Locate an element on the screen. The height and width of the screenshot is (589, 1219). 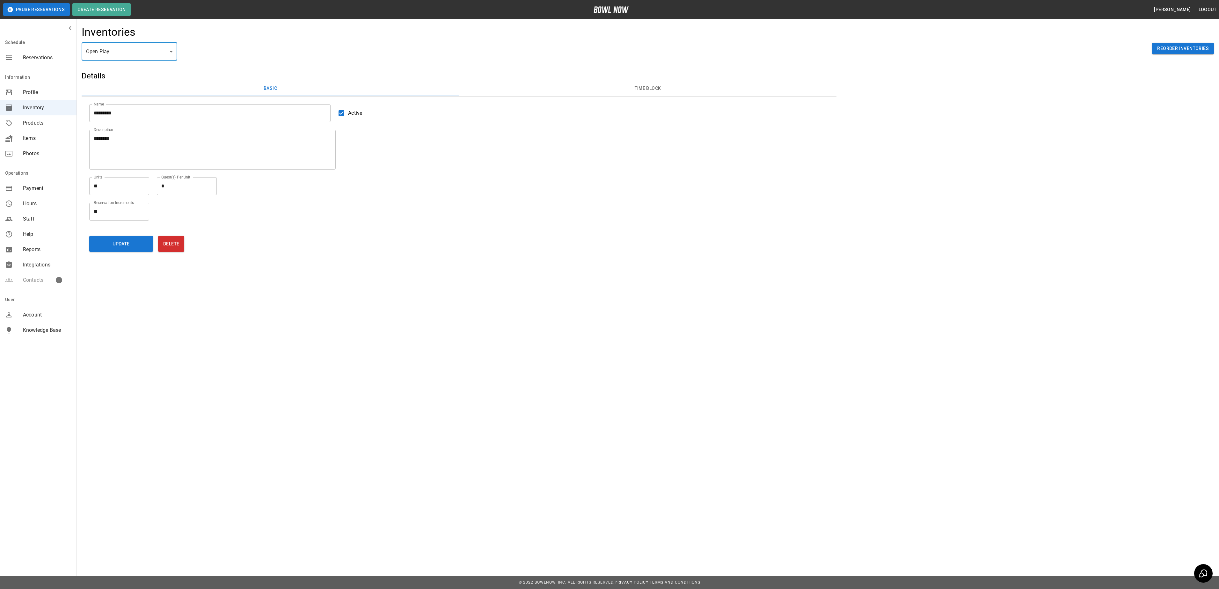
span: Payment is located at coordinates (47, 188).